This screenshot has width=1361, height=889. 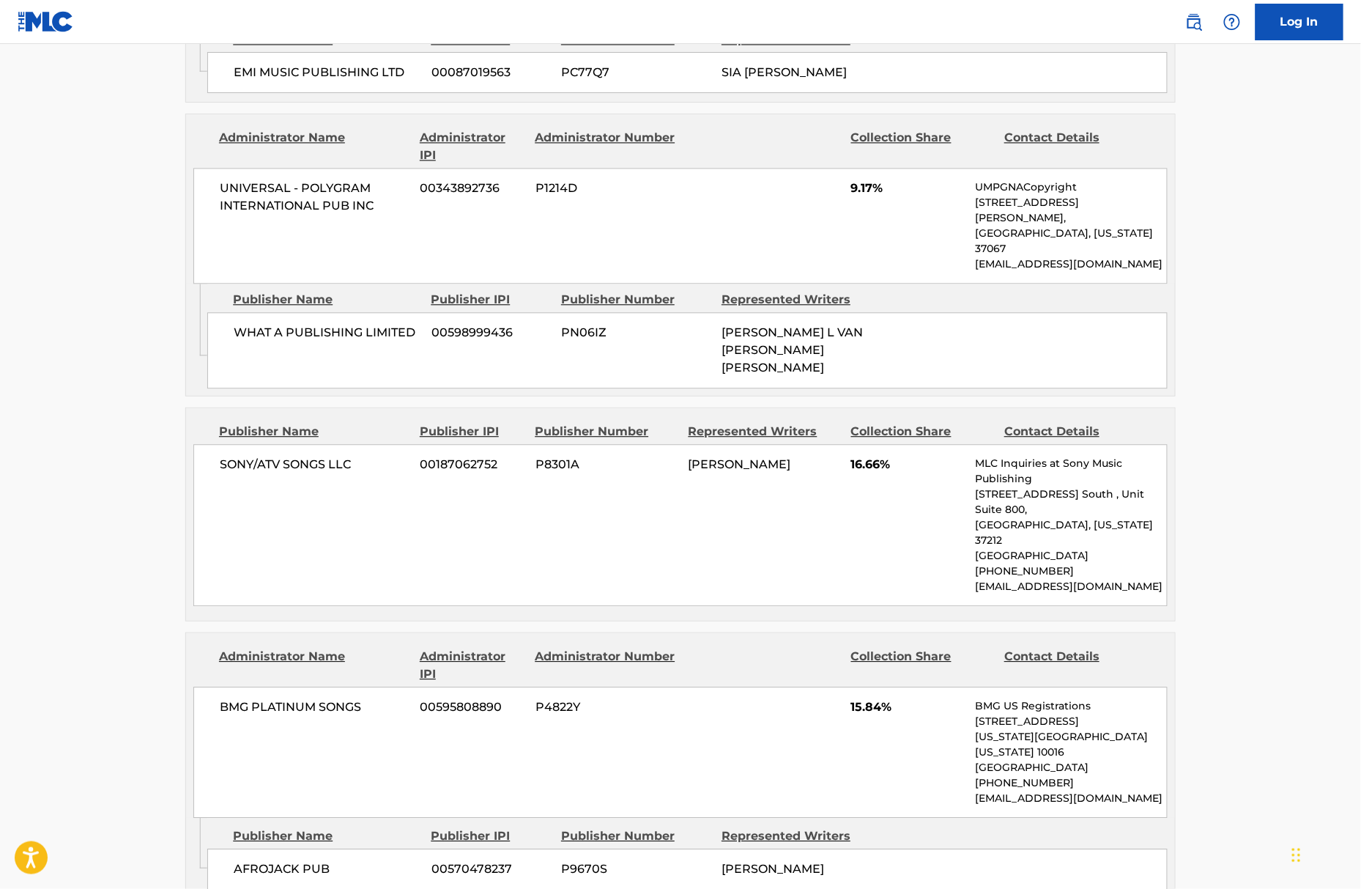 What do you see at coordinates (908, 707) in the screenshot?
I see `span: 15.84%` at bounding box center [908, 707].